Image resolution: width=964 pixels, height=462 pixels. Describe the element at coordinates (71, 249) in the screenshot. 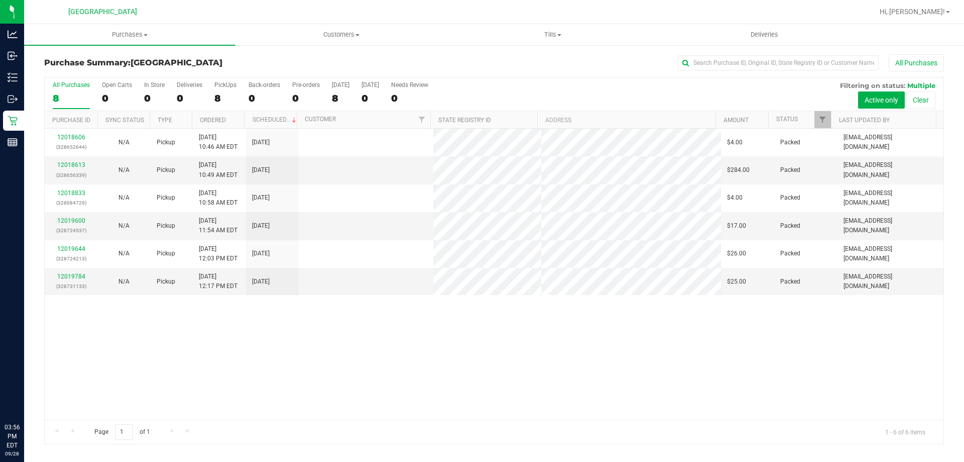

I see `a: 12019644` at that location.